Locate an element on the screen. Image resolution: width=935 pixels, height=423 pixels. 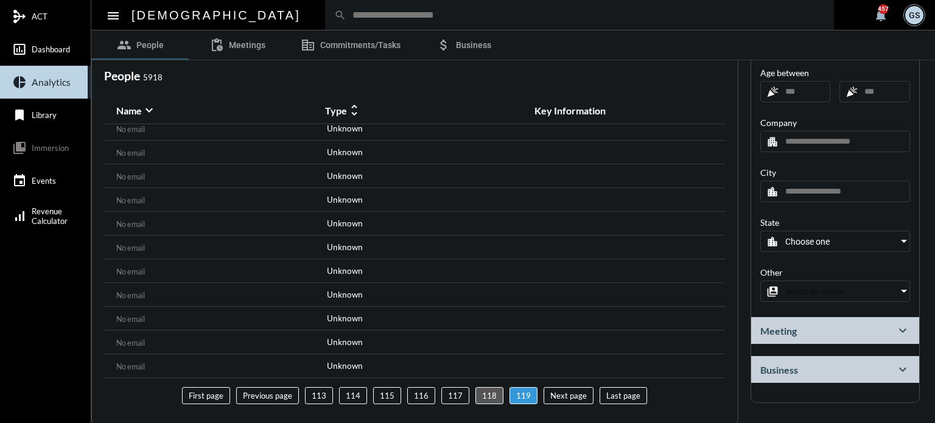
mat-icon: signal_cellular_alt is located at coordinates (19, 216).